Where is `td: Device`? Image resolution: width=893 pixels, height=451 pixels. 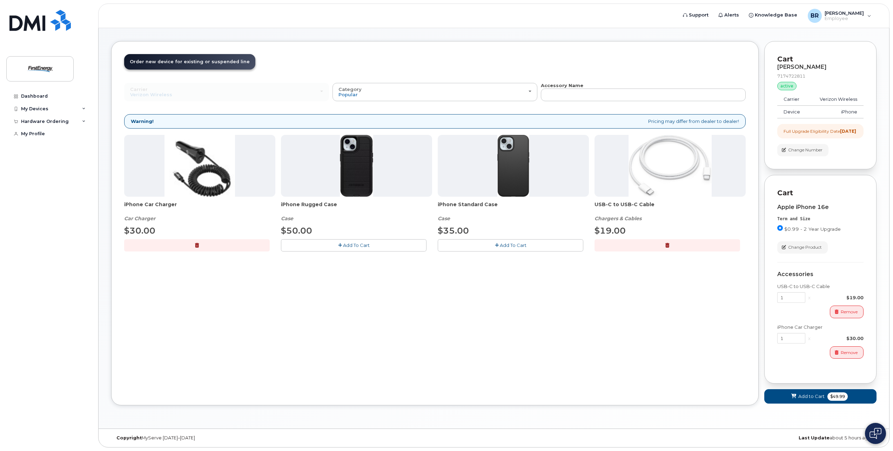 td: Device is located at coordinates (793, 112).